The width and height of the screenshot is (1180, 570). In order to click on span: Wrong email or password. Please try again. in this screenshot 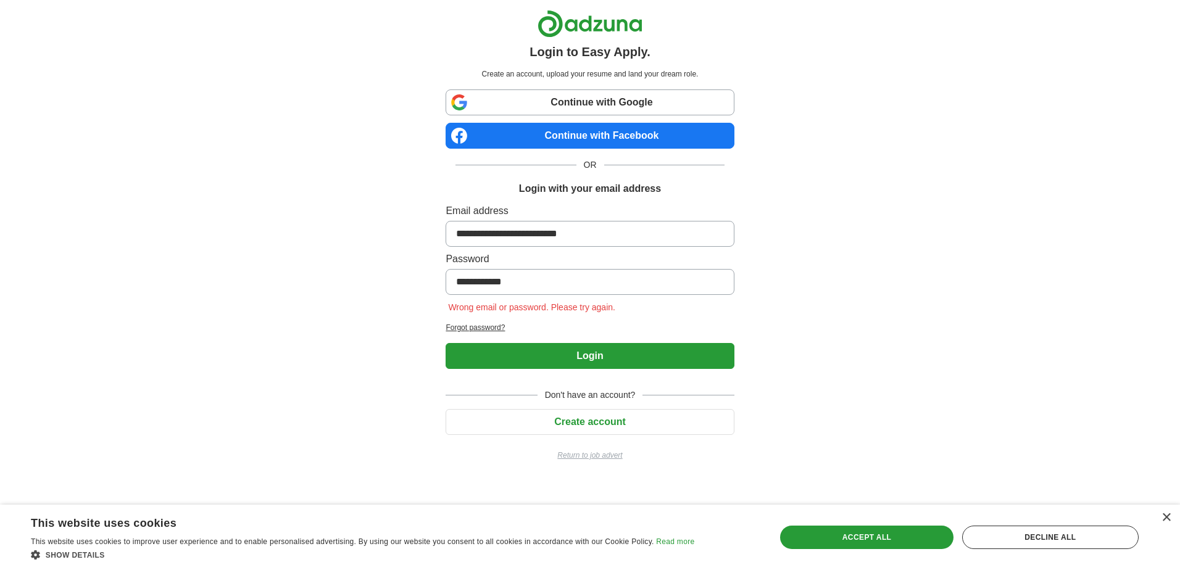, I will do `click(531, 307)`.